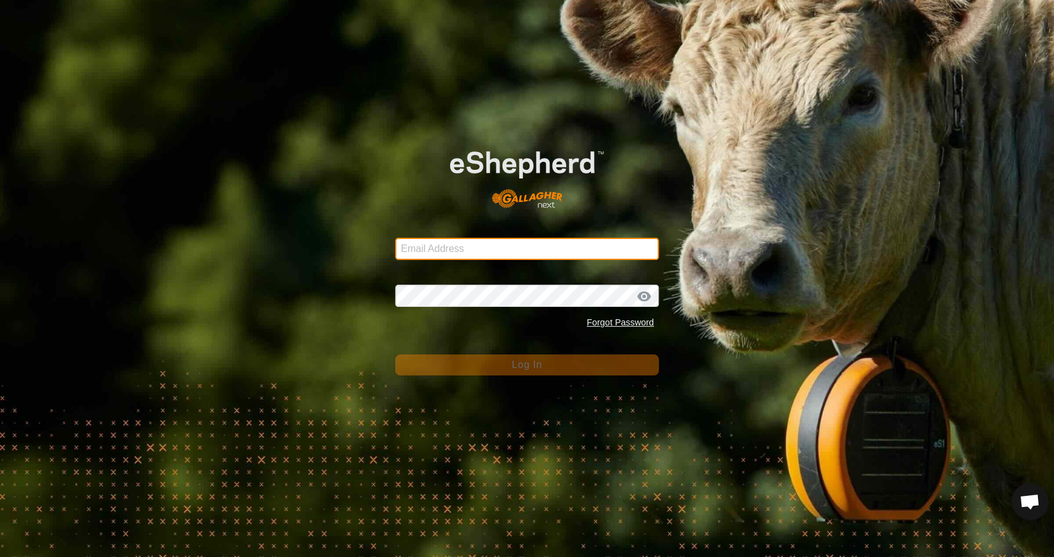 The image size is (1054, 557). I want to click on input: Email Address, so click(527, 249).